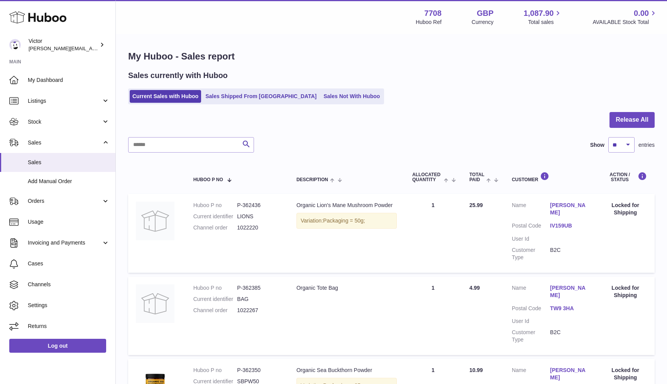 This screenshot has width=667, height=384. Describe the element at coordinates (550, 177) in the screenshot. I see `div: Customer` at that location.